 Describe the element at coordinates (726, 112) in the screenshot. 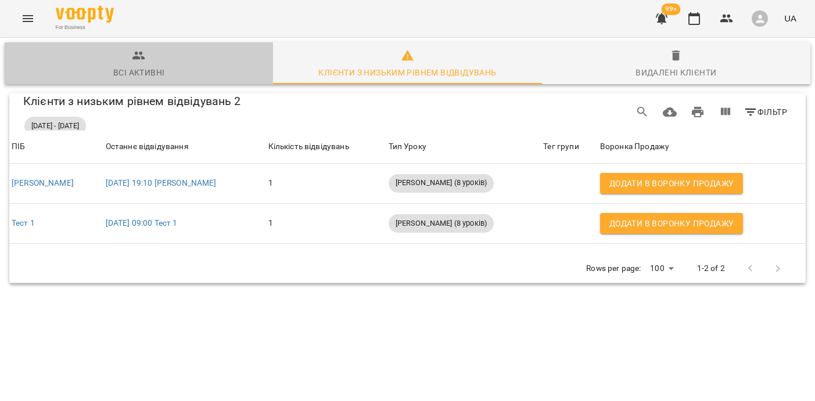

I see `button: Вигляд колонок` at that location.